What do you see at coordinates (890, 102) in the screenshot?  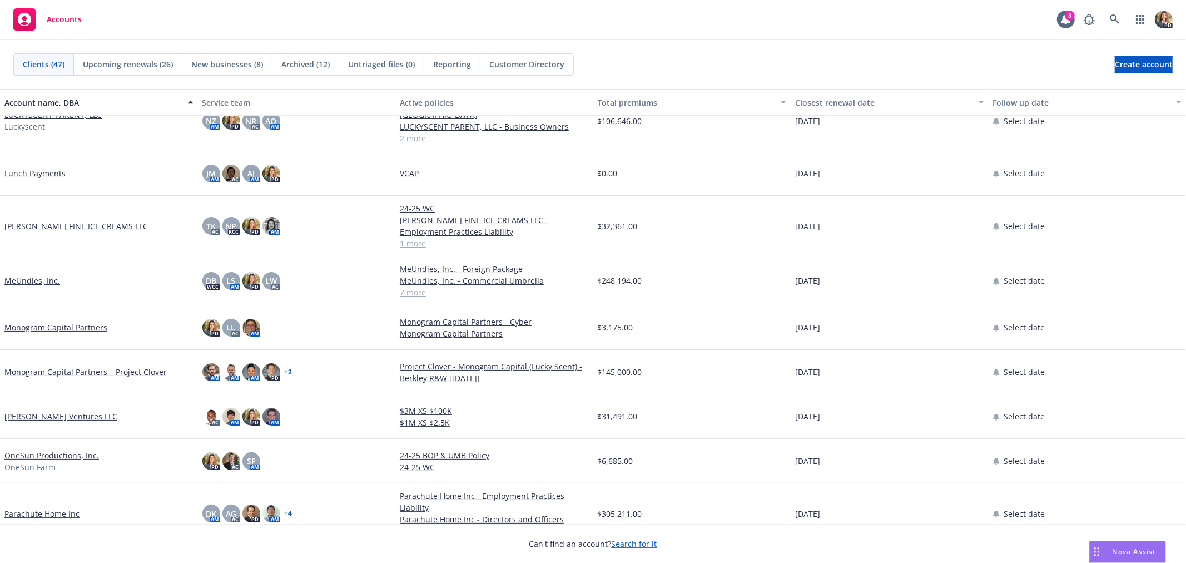 I see `button: Closest renewal date` at bounding box center [890, 102].